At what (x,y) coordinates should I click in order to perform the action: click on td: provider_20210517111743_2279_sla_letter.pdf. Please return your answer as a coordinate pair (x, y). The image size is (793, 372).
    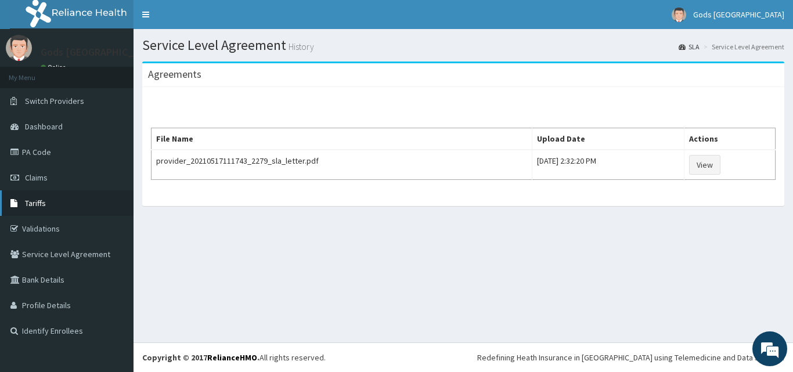
    Looking at the image, I should click on (342, 165).